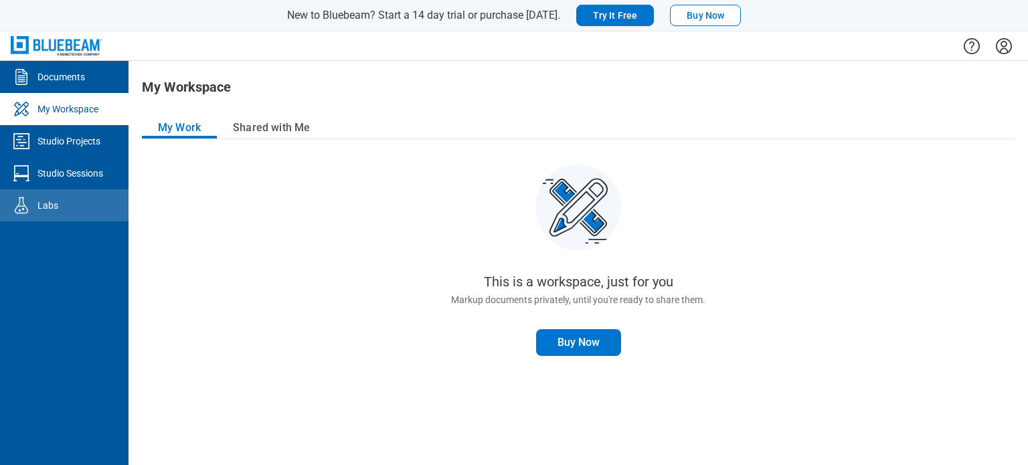 Image resolution: width=1028 pixels, height=465 pixels. Describe the element at coordinates (706, 15) in the screenshot. I see `button: Buy Now` at that location.